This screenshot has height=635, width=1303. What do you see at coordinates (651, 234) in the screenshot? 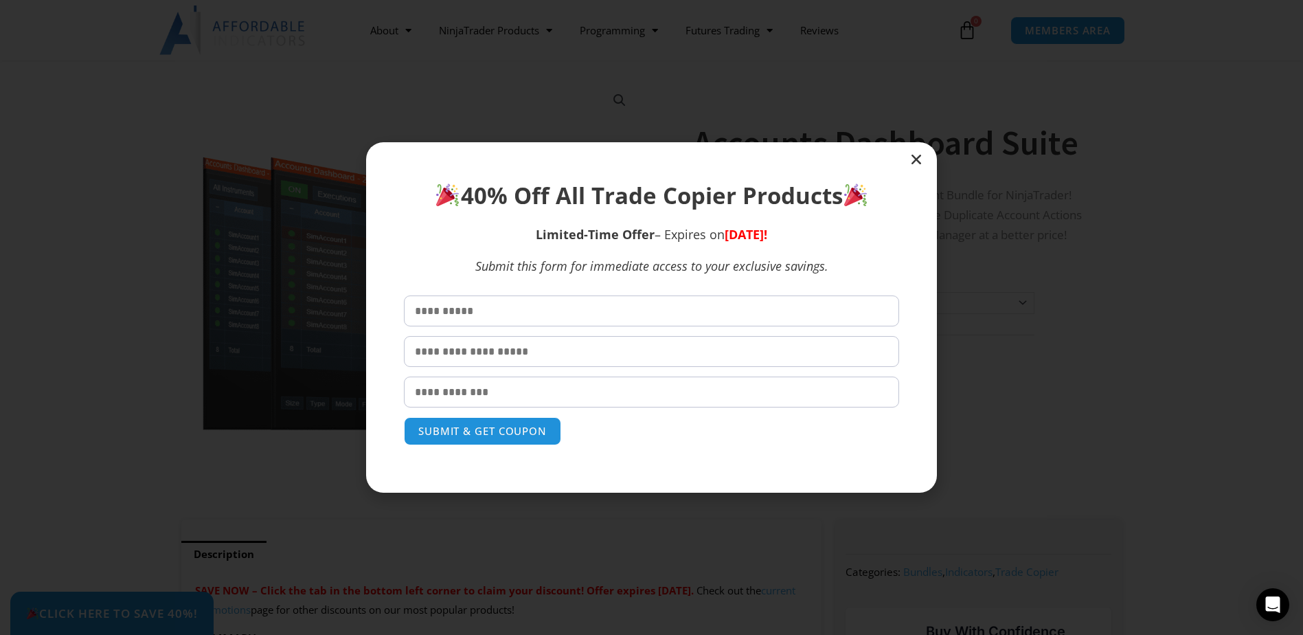
I see `p: – Expires on` at bounding box center [651, 234].